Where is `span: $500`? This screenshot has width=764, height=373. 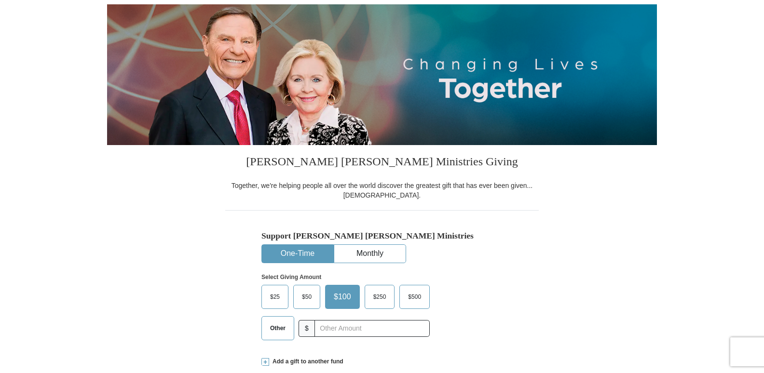 span: $500 is located at coordinates (414, 297).